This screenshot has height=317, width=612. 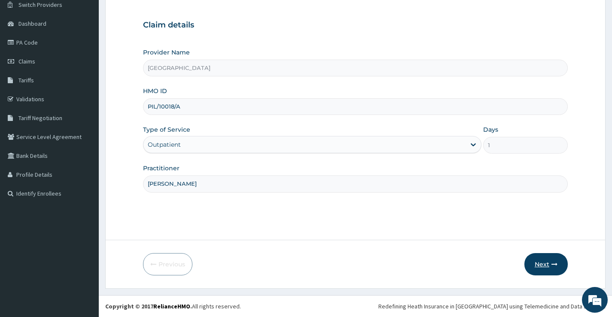 What do you see at coordinates (355, 306) in the screenshot?
I see `footer: All rights reserved.` at bounding box center [355, 306].